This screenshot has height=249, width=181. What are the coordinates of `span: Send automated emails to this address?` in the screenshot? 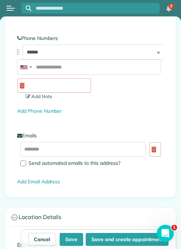 It's located at (74, 163).